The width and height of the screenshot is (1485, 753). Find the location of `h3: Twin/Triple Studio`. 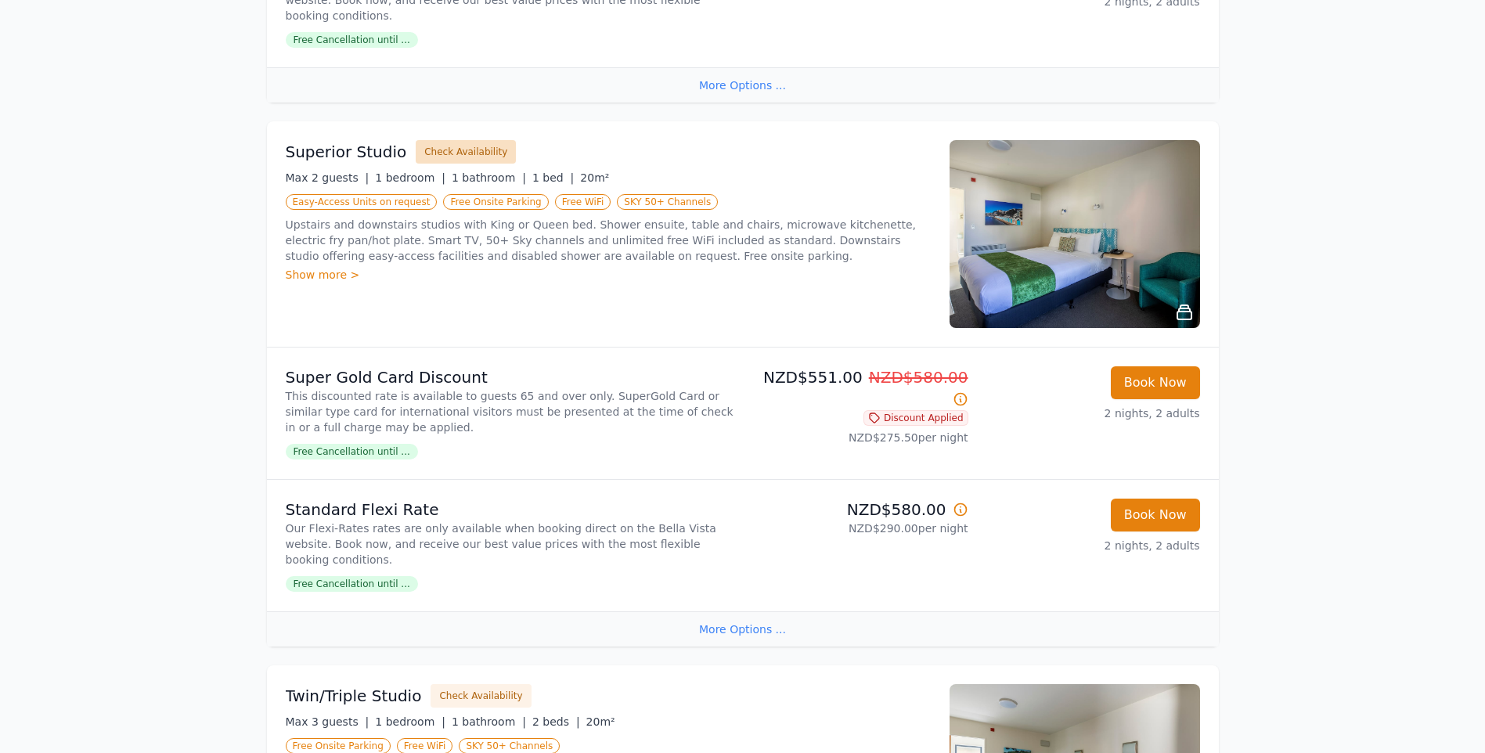

h3: Twin/Triple Studio is located at coordinates (354, 696).